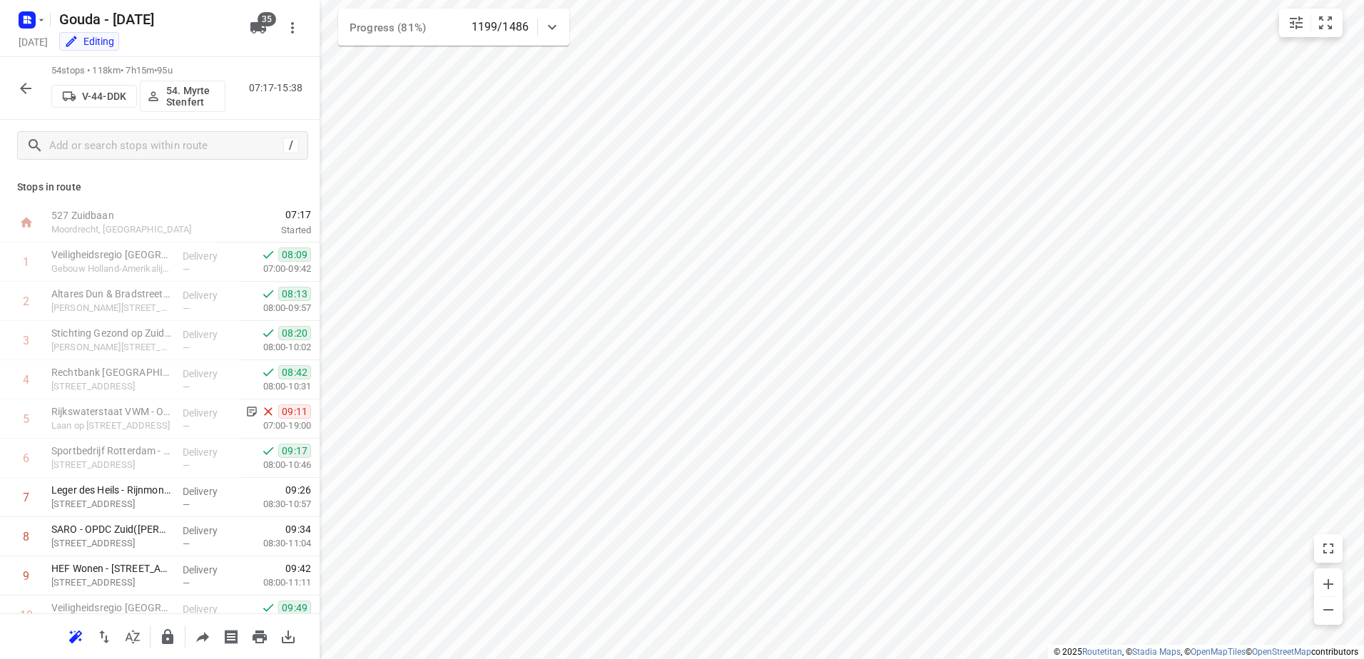 The height and width of the screenshot is (659, 1364). What do you see at coordinates (26, 419) in the screenshot?
I see `div: 5` at bounding box center [26, 419].